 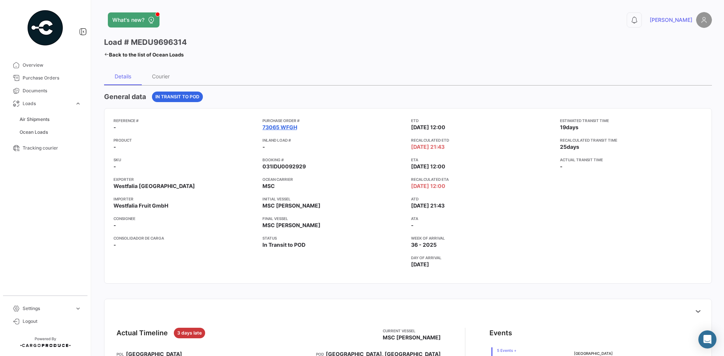 What do you see at coordinates (134, 20) in the screenshot?
I see `button: What's new?` at bounding box center [134, 20].